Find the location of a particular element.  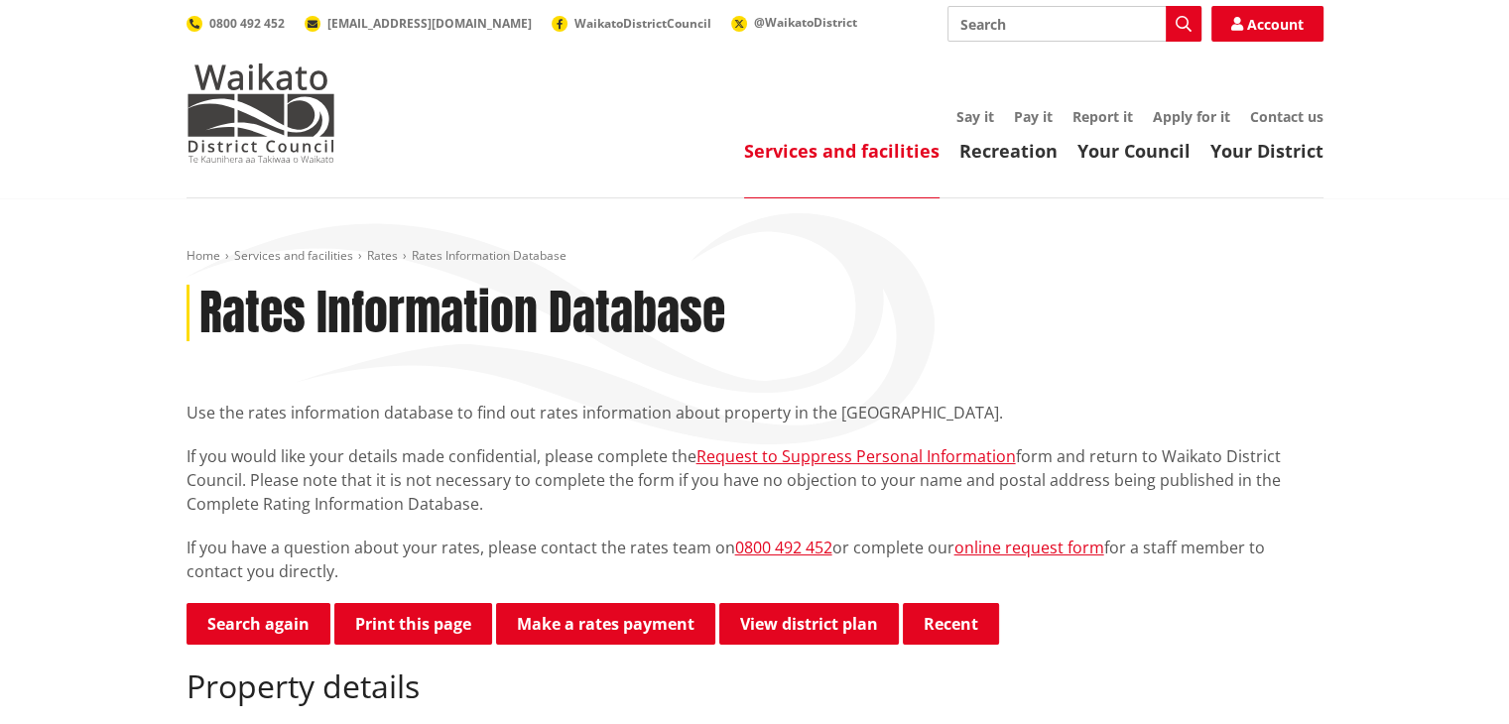

a: online request form is located at coordinates (1029, 548).